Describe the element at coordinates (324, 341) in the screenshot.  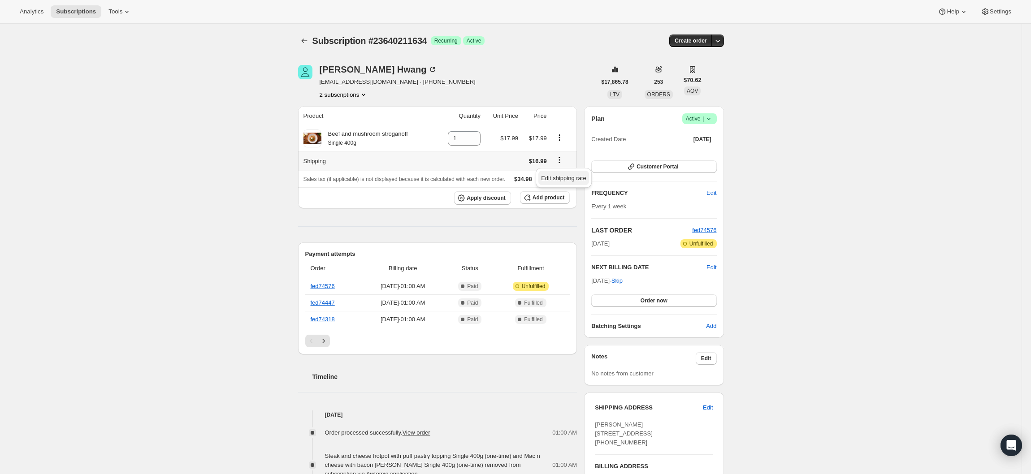
I see `button: Next` at that location.